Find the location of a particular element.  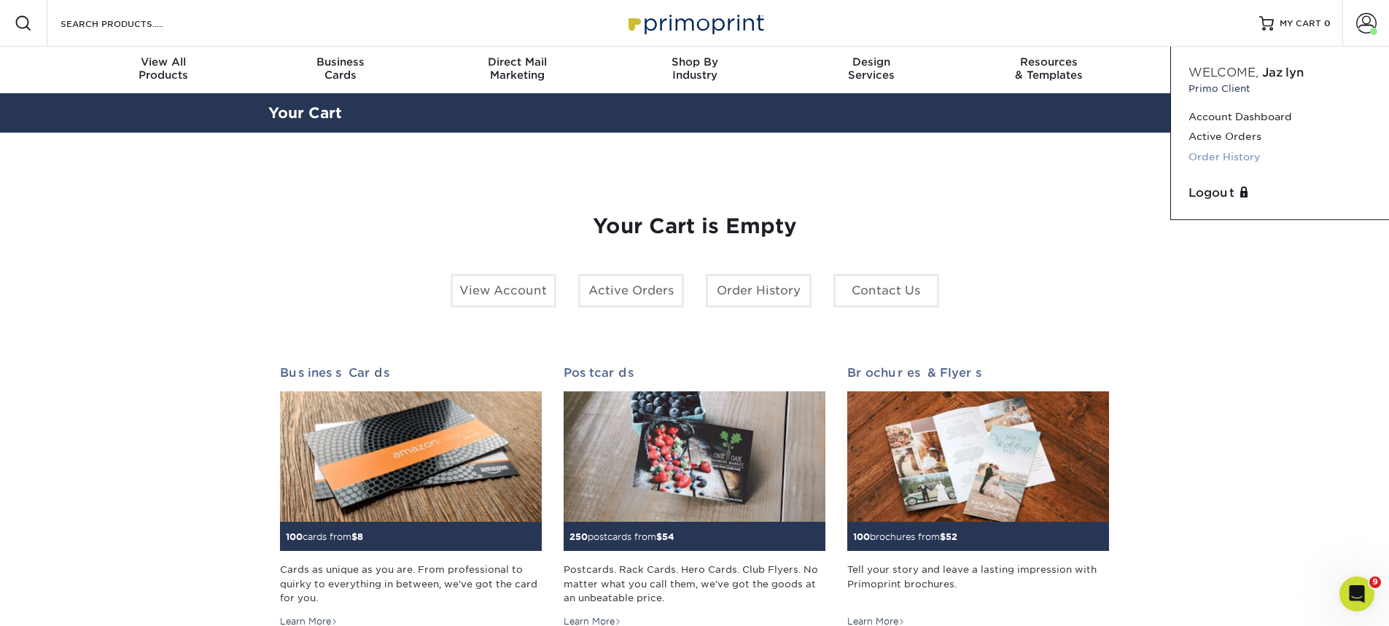

span: 250 is located at coordinates (578, 537).